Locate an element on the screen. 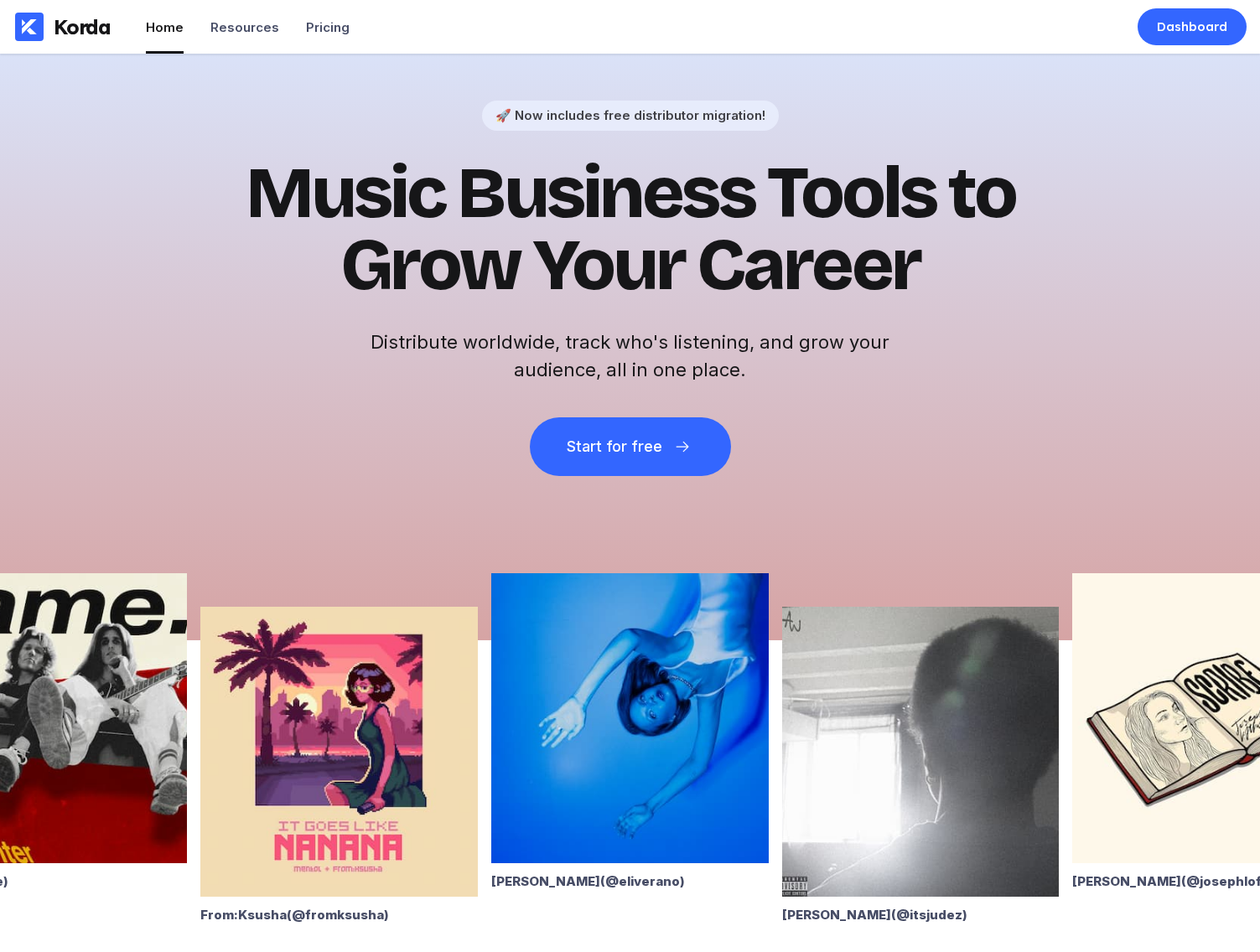 Image resolution: width=1260 pixels, height=952 pixels. div: From:Ksusha (@ fromksusha ) is located at coordinates (338, 914).